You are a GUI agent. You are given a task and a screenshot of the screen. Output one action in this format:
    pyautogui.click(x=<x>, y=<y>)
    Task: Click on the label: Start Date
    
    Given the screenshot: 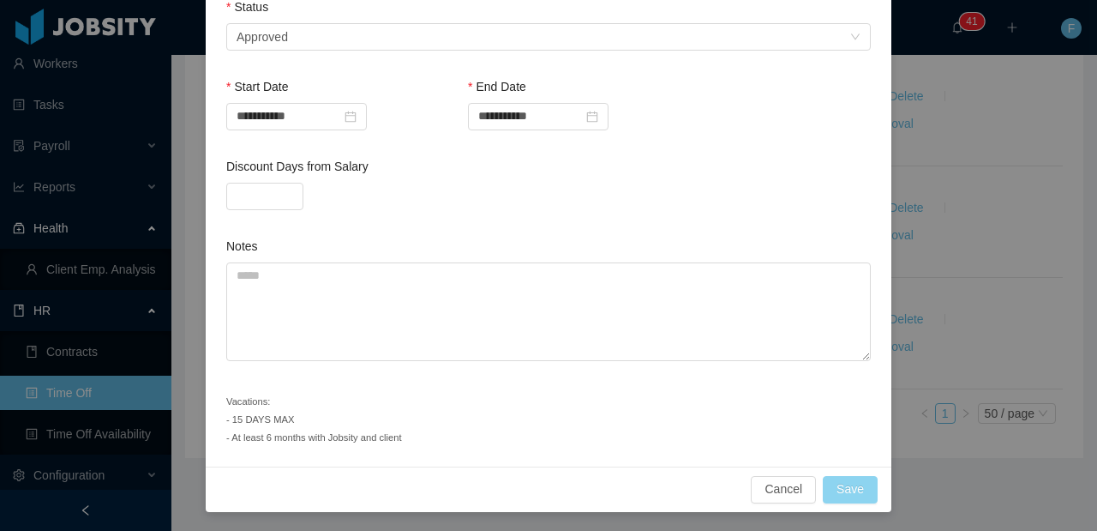 What is the action you would take?
    pyautogui.click(x=257, y=87)
    